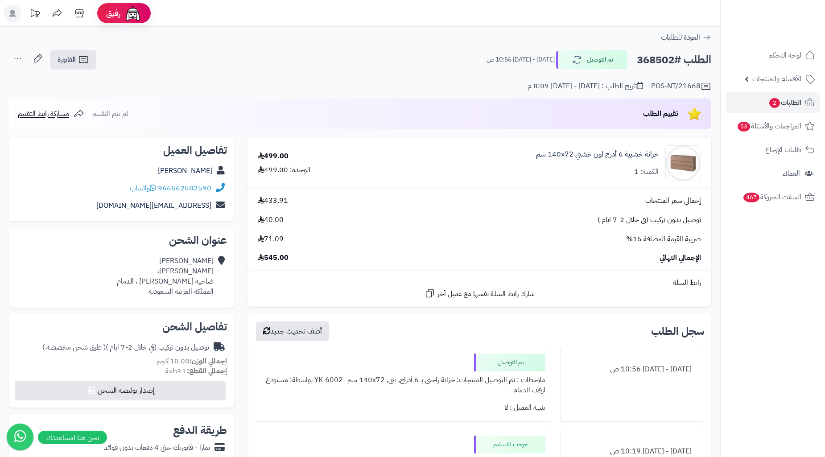  What do you see at coordinates (403, 385) in the screenshot?
I see `div: ملاحظات : تم التوصيل المنتجات: خزانة راحتي بـ 6 أدراج, بني, ‎140x72 سم‏ -YK-6002 بواسطة: مستودع ا...` at bounding box center [403, 385].